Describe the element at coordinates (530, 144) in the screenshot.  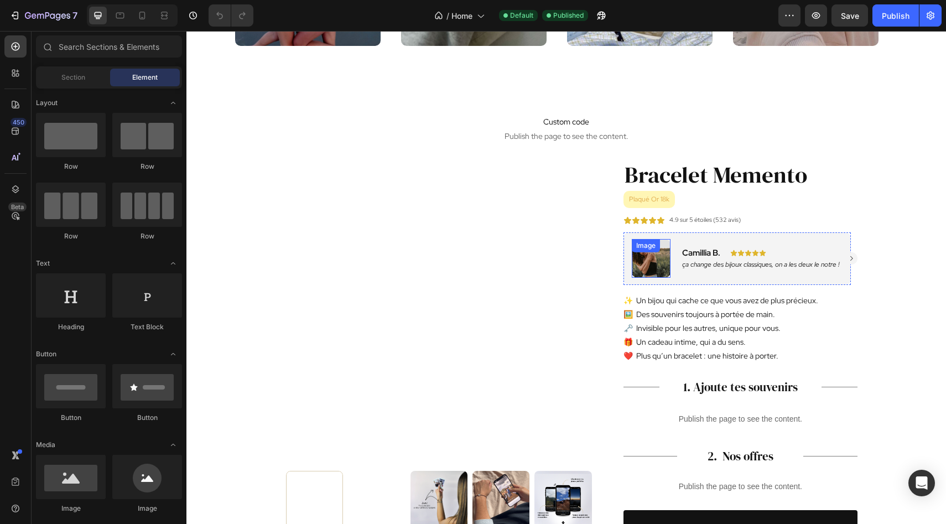
I see `h1: Bracelet Memento` at that location.